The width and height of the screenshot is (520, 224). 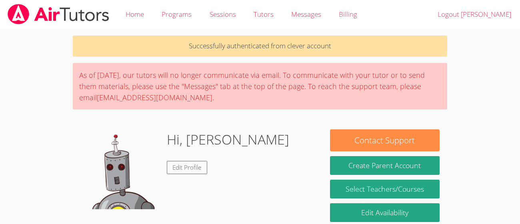 What do you see at coordinates (120, 169) in the screenshot?
I see `img: default.png` at bounding box center [120, 169].